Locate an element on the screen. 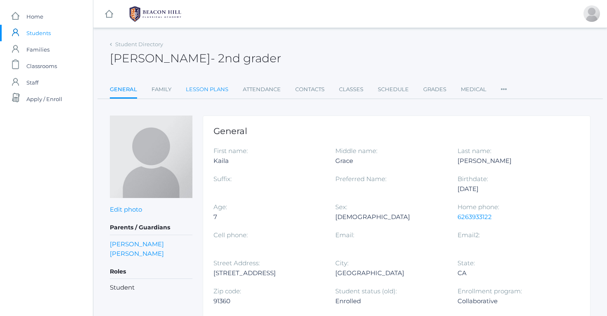 This screenshot has height=316, width=607. label: Email2: is located at coordinates (469, 235).